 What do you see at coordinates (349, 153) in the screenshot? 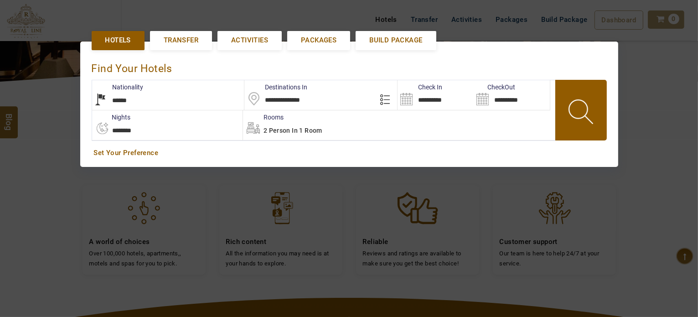
I see `a: Set Your Preference` at bounding box center [349, 153].